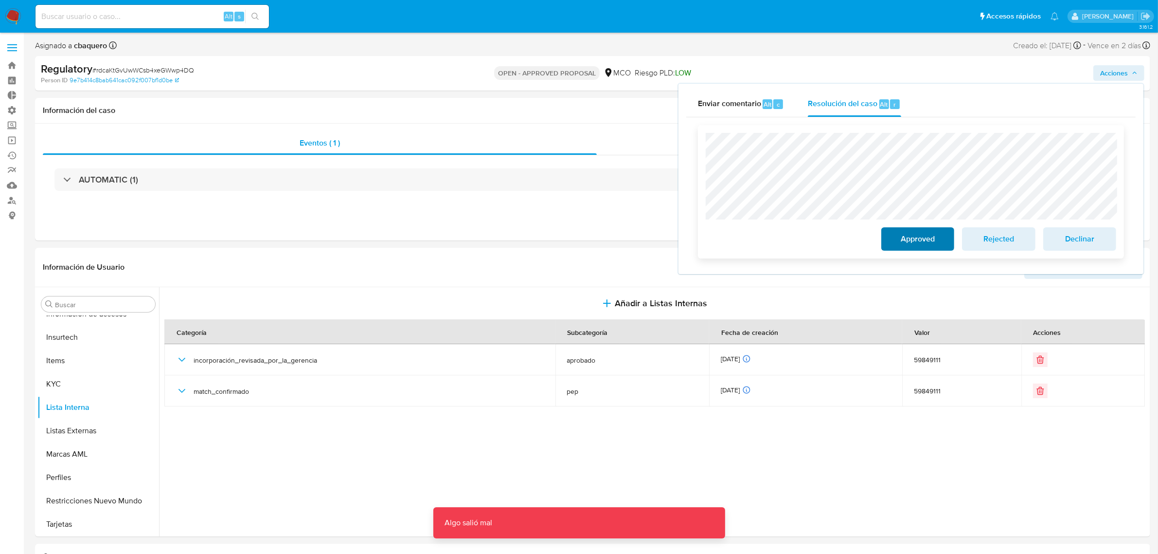 This screenshot has height=554, width=1158. I want to click on p: camila.baquero@mercadolibre.com.co, so click(1110, 16).